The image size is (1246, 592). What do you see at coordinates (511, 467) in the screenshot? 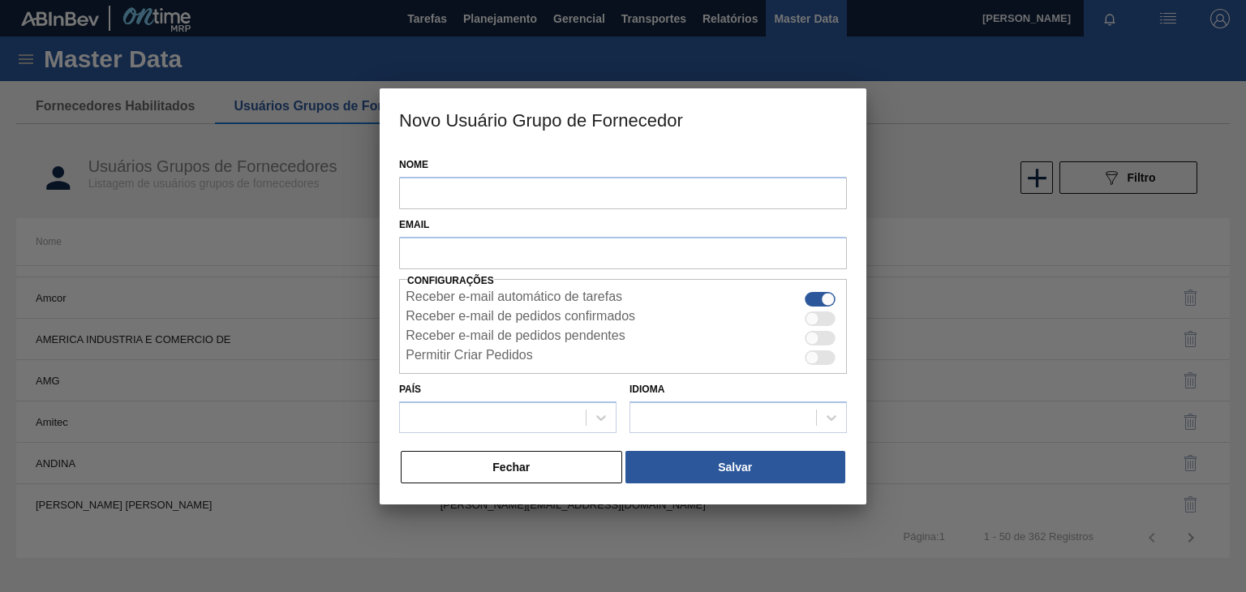
I see `button: Fechar` at bounding box center [511, 467].